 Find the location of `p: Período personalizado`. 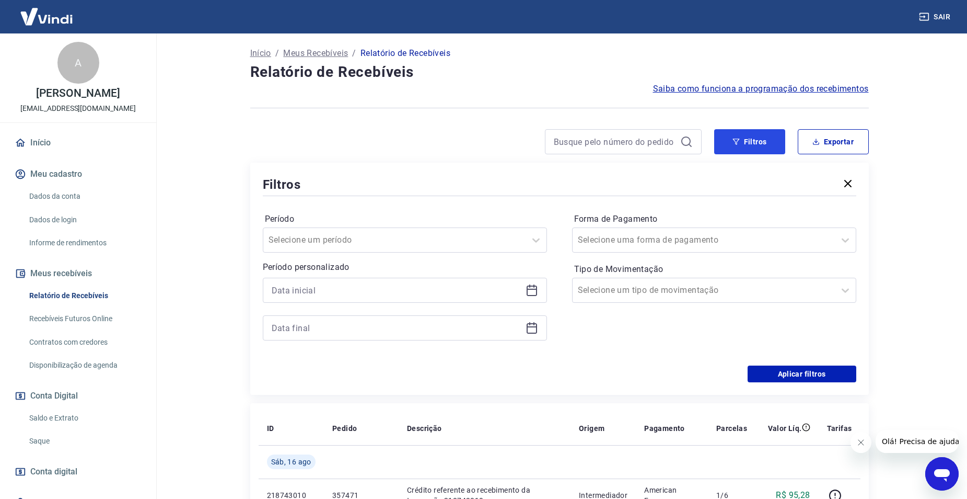

p: Período personalizado is located at coordinates (405, 267).